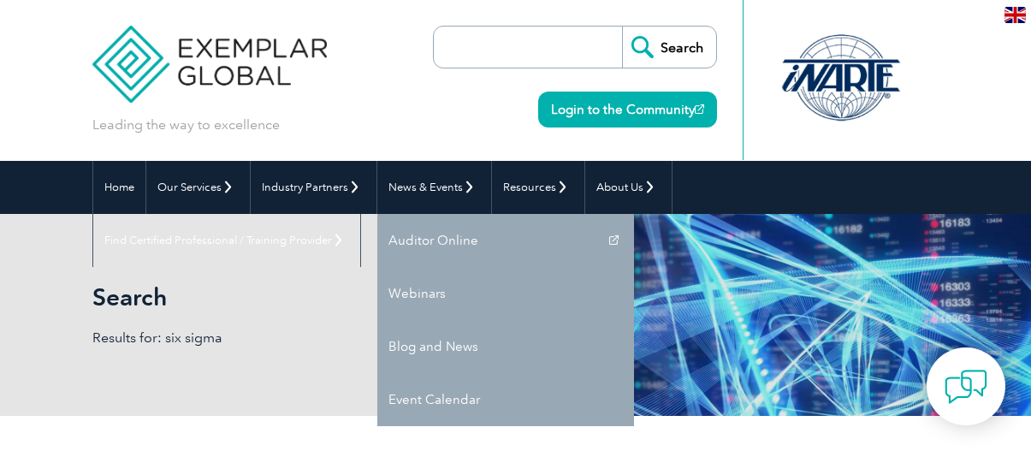 This screenshot has width=1031, height=451. What do you see at coordinates (627, 110) in the screenshot?
I see `a: Login to the Community` at bounding box center [627, 110].